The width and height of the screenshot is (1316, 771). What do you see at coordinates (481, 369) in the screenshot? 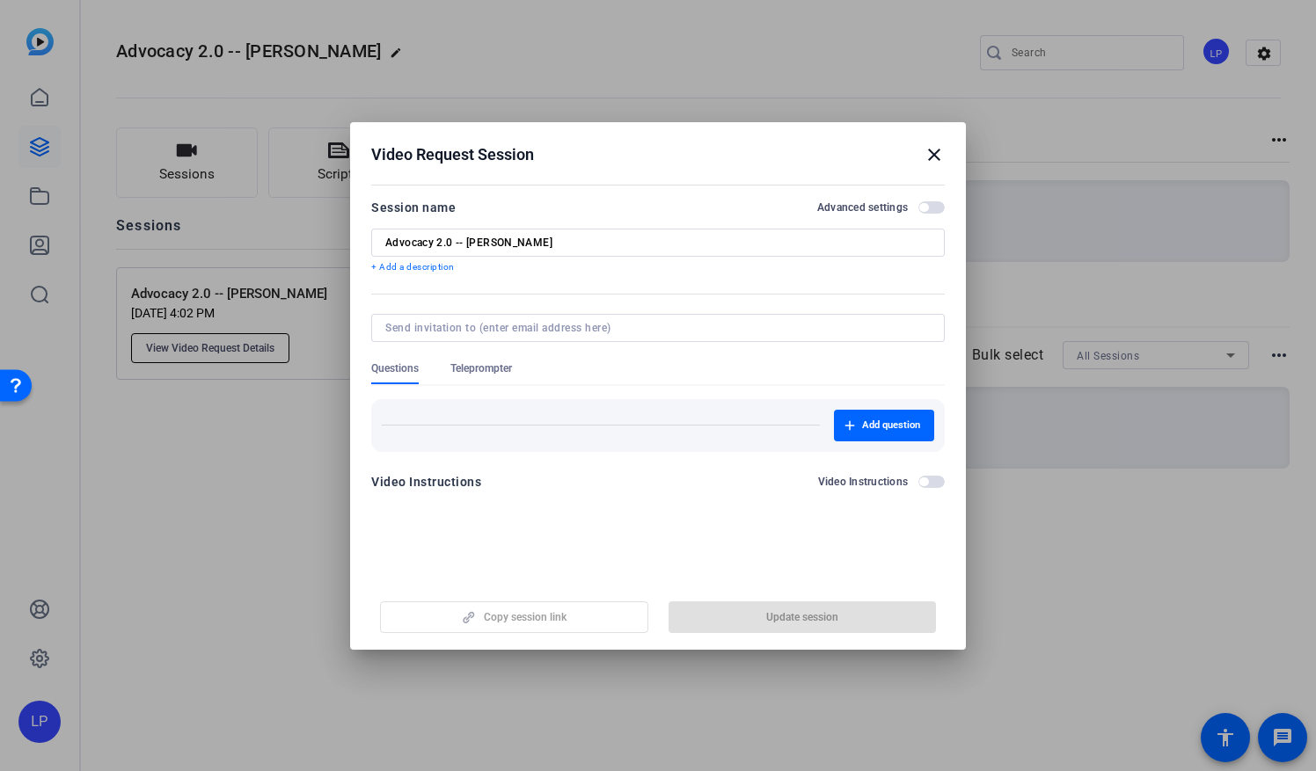
I see `span: Teleprompter` at bounding box center [481, 369].